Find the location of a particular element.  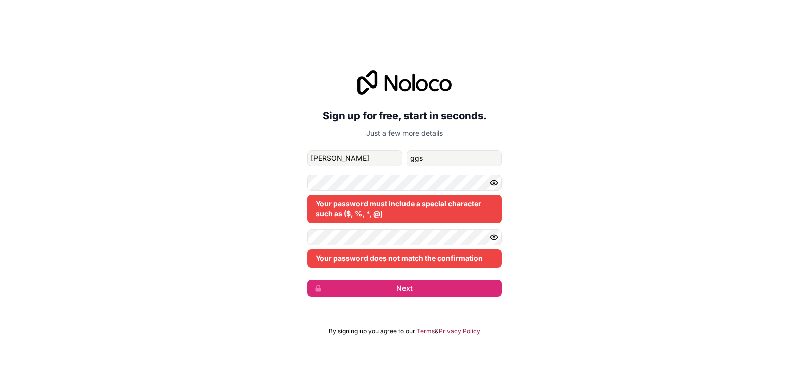

button: Next is located at coordinates (404, 288).